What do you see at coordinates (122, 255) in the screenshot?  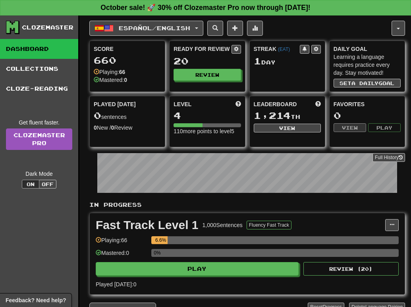 I see `div: Mastered: 0` at bounding box center [122, 255].